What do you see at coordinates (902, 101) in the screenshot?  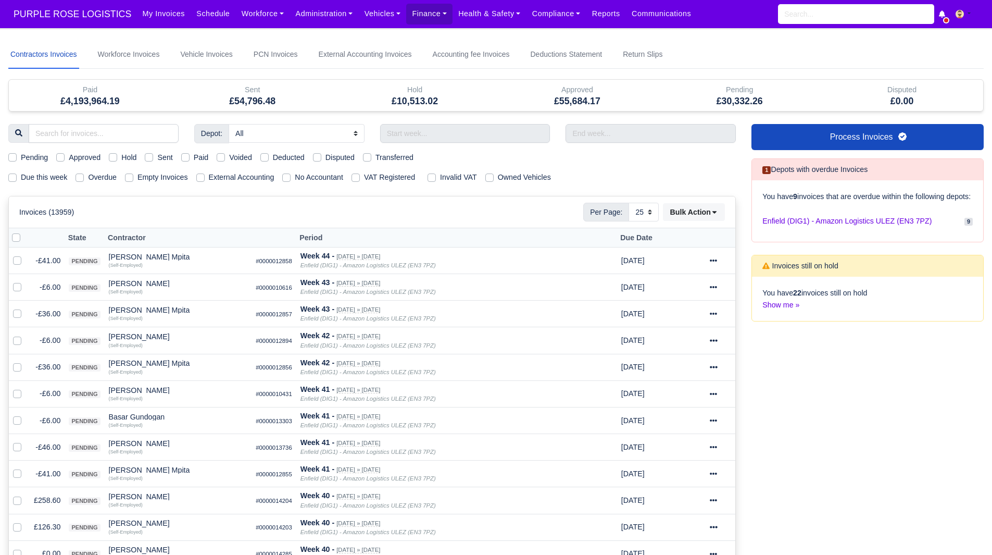 I see `h5: £0.00` at bounding box center [902, 101].